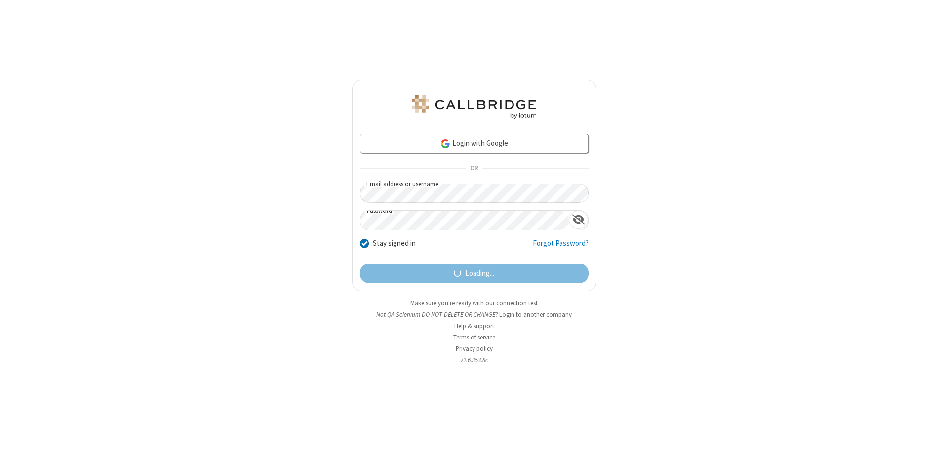 The height and width of the screenshot is (452, 948). Describe the element at coordinates (474, 314) in the screenshot. I see `li: Not QA Selenium DO NOT DELETE OR CHANGE?` at that location.